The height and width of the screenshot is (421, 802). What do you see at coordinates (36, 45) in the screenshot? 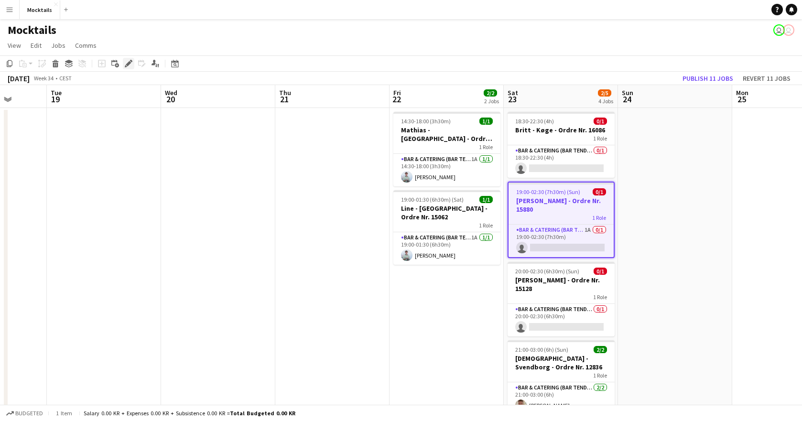
I see `span: Edit` at bounding box center [36, 45].